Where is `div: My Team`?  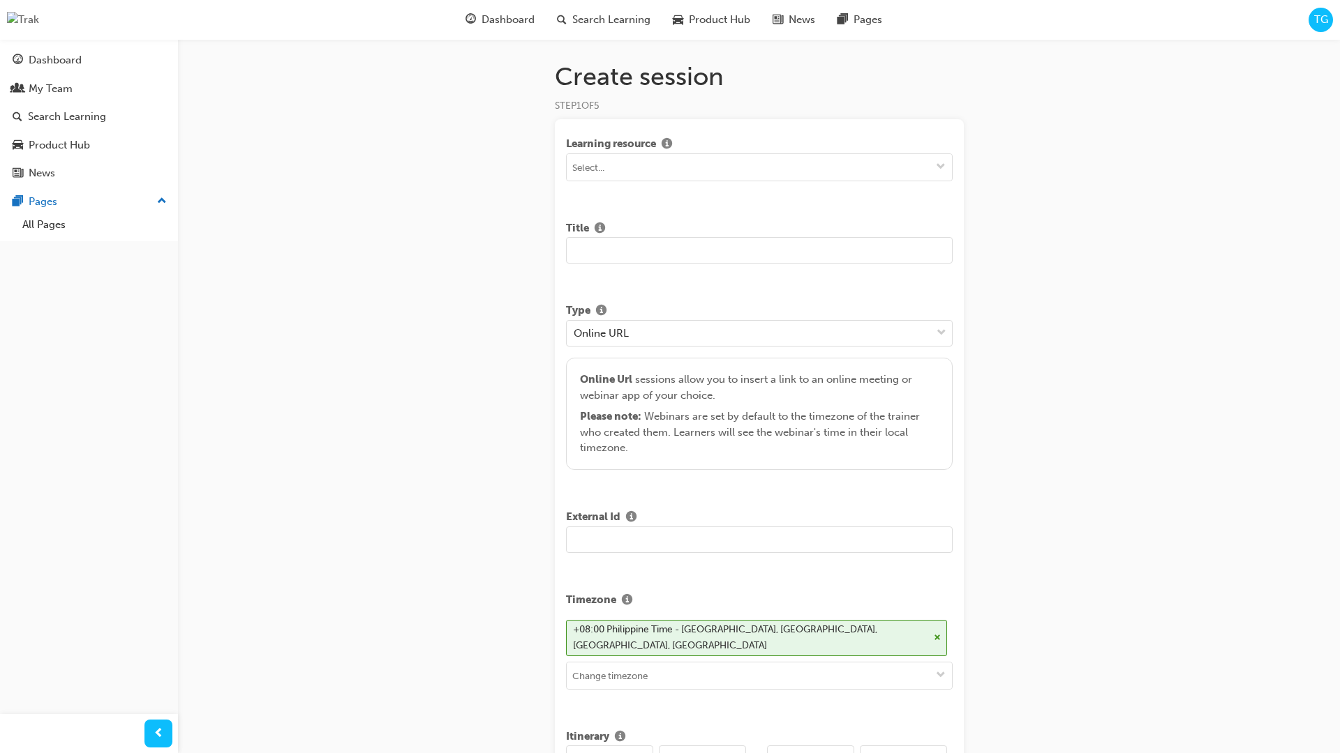 div: My Team is located at coordinates (50, 89).